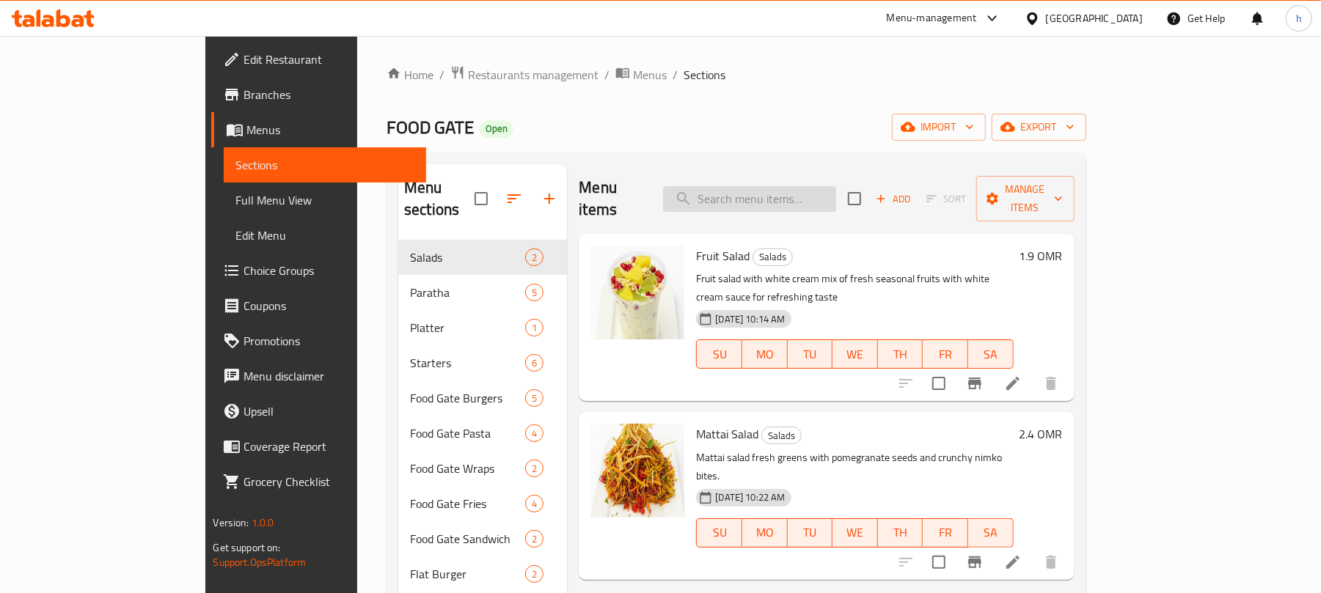 The image size is (1321, 593). What do you see at coordinates (467, 363) in the screenshot?
I see `span: Starters` at bounding box center [467, 363].